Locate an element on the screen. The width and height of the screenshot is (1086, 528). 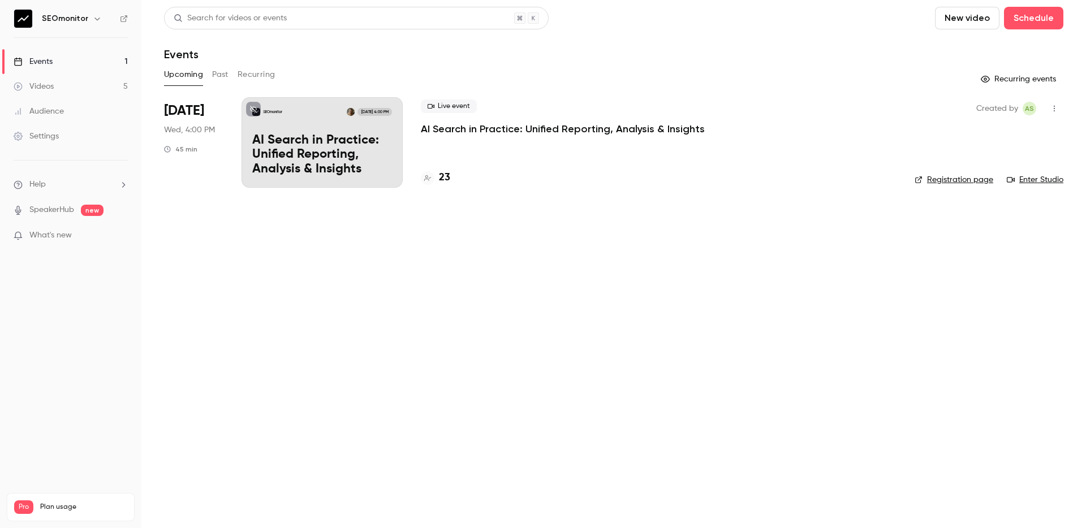
span: Wed, 4:00 PM is located at coordinates (189, 130).